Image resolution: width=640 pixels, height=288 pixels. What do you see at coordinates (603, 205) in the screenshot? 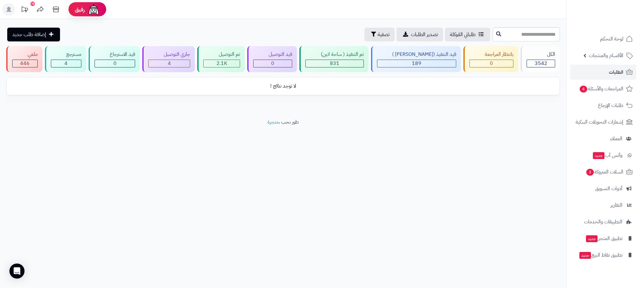
I see `a: التقارير` at bounding box center [603, 205].